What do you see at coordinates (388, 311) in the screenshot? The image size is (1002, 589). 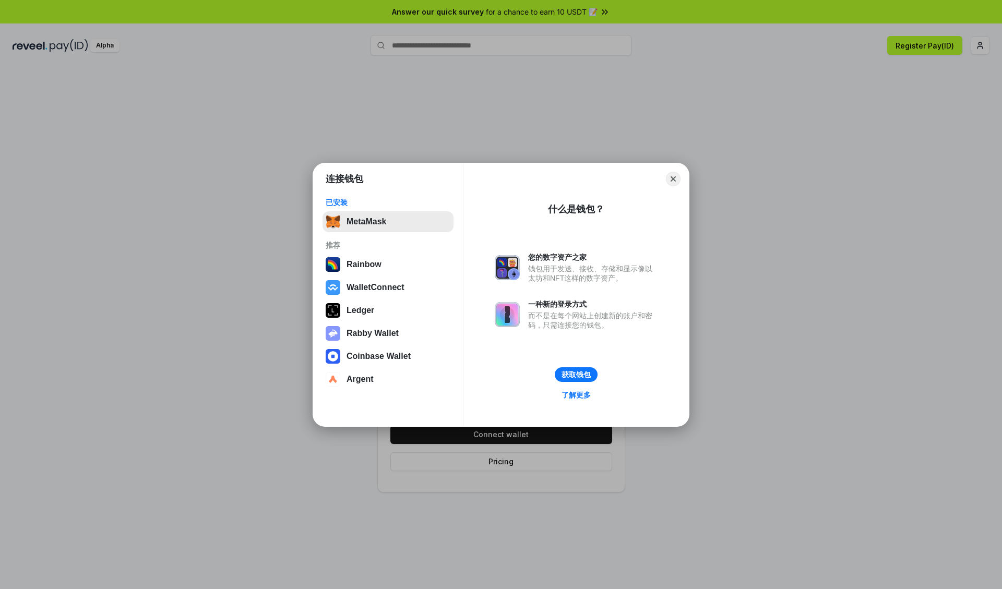 I see `button: Ledger` at bounding box center [388, 311].